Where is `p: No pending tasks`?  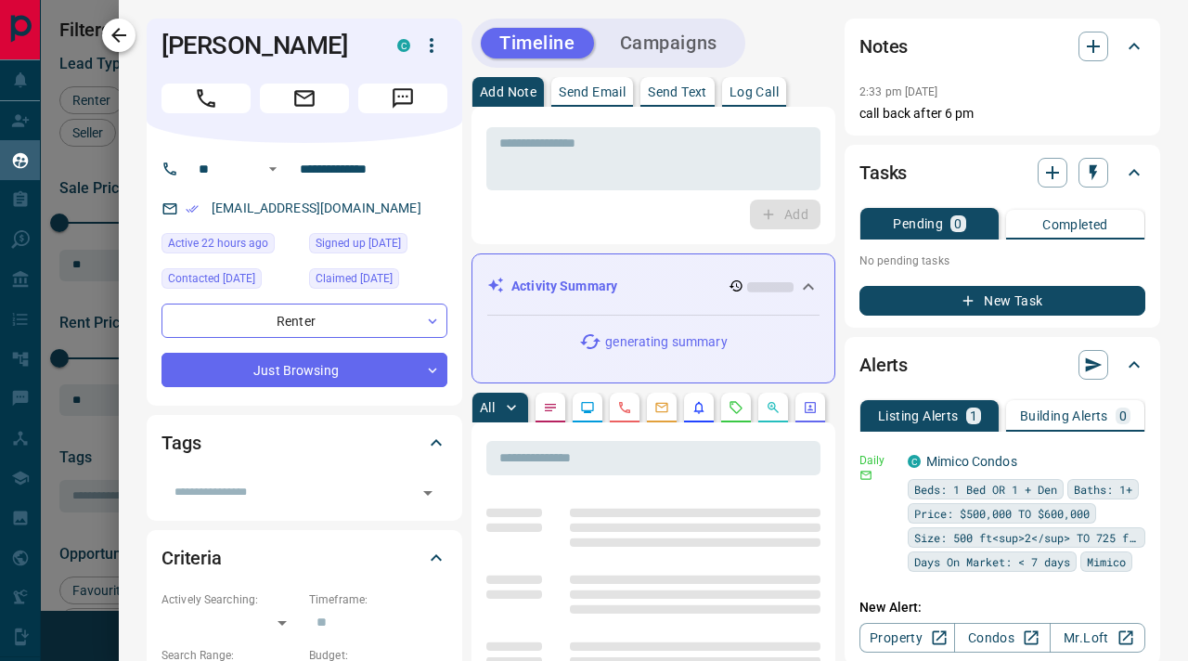
p: No pending tasks is located at coordinates (1003, 261).